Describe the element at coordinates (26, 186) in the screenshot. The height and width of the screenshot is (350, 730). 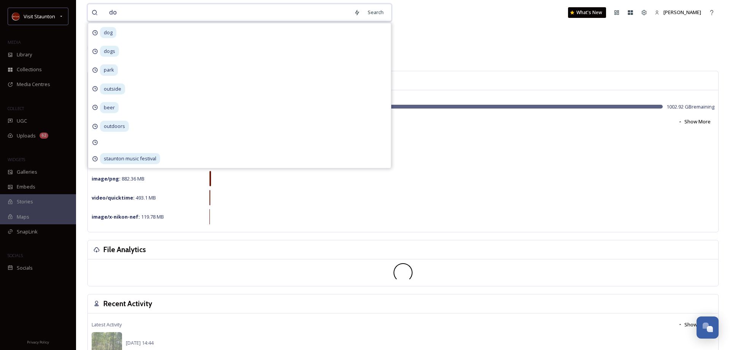
I see `span: Embeds` at that location.